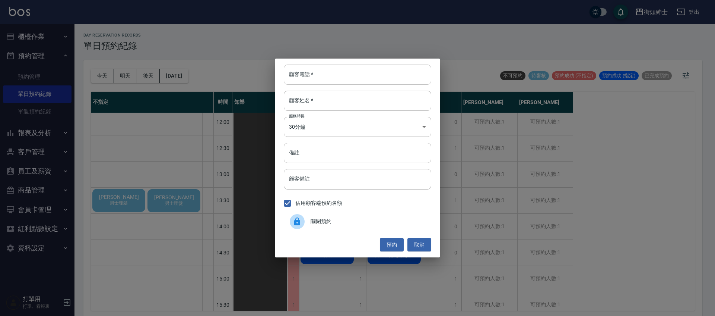 The image size is (715, 316). I want to click on label: 服務時長, so click(297, 116).